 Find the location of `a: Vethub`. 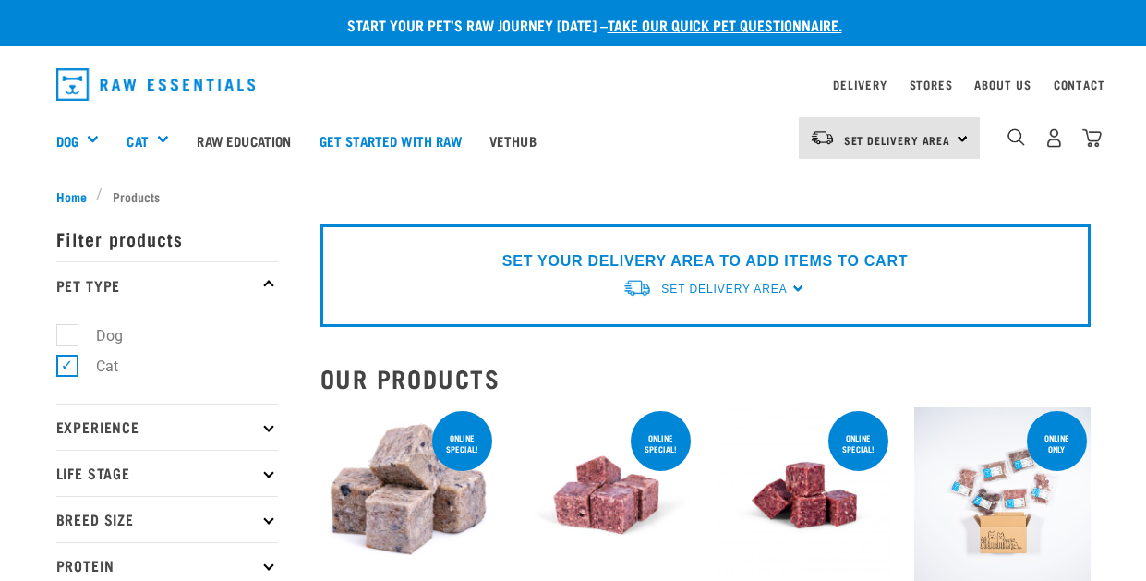

a: Vethub is located at coordinates (513, 140).